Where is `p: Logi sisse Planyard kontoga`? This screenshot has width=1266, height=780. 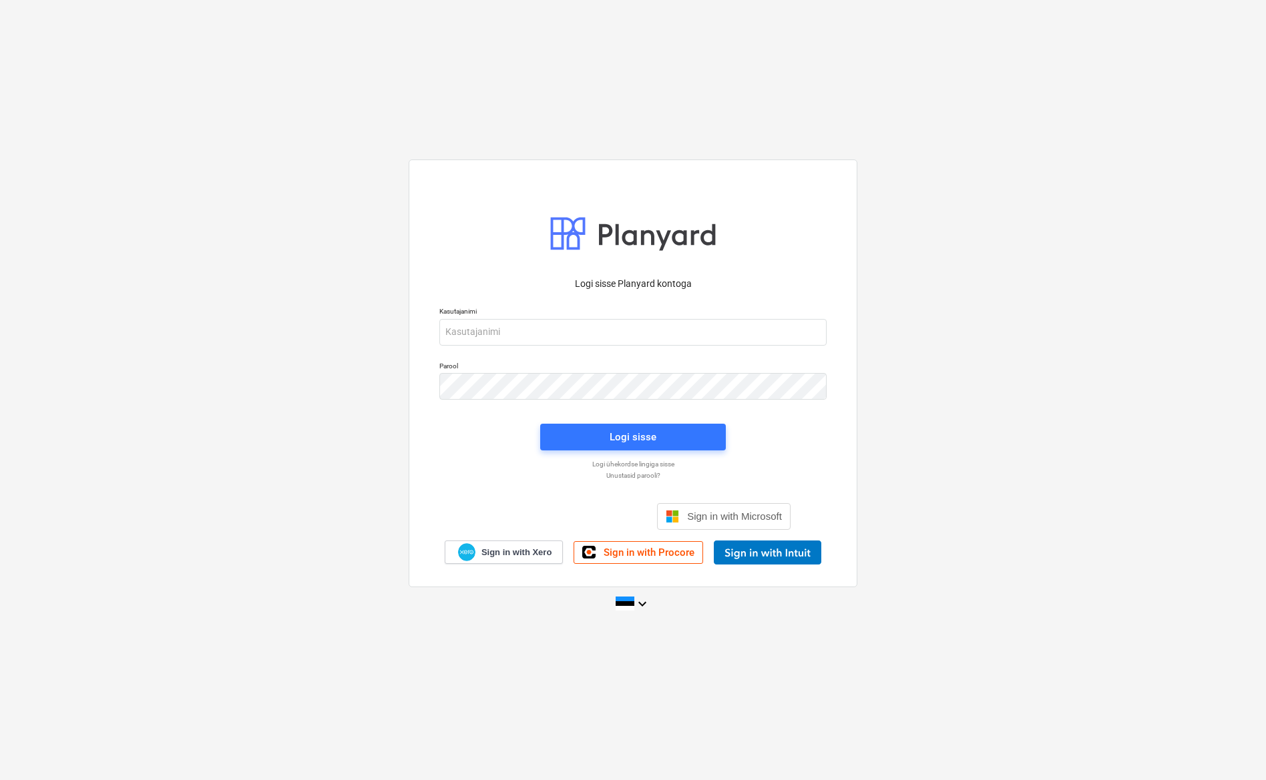
p: Logi sisse Planyard kontoga is located at coordinates (633, 284).